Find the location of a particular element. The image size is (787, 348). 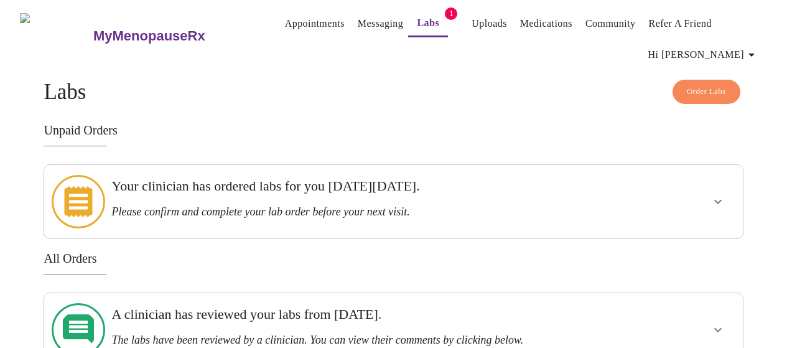

button: Appointments is located at coordinates (315, 24).